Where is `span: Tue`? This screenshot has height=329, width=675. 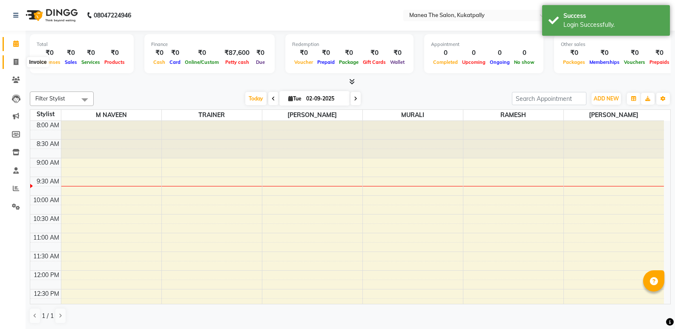 span: Tue is located at coordinates (295, 98).